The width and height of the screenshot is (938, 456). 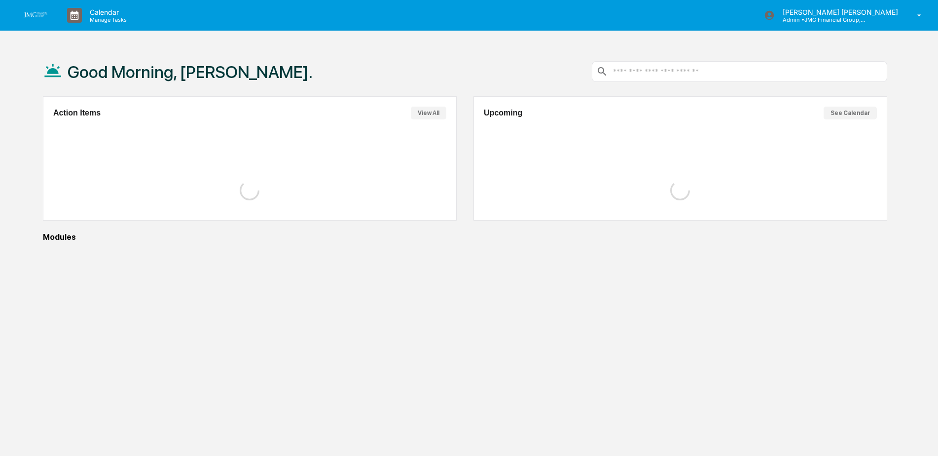 What do you see at coordinates (851, 113) in the screenshot?
I see `a: See Calendar` at bounding box center [851, 113].